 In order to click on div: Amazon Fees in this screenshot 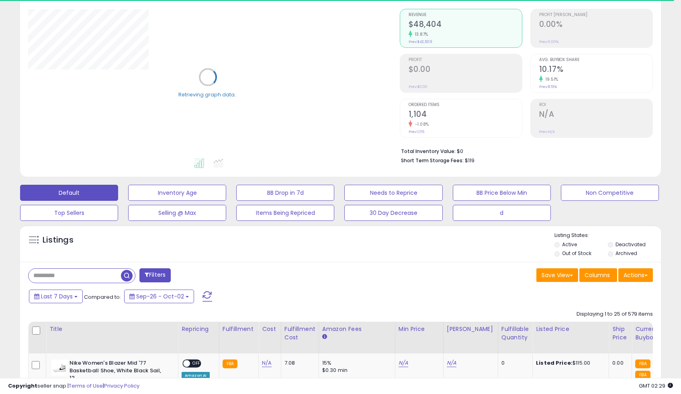, I will do `click(357, 329)`.